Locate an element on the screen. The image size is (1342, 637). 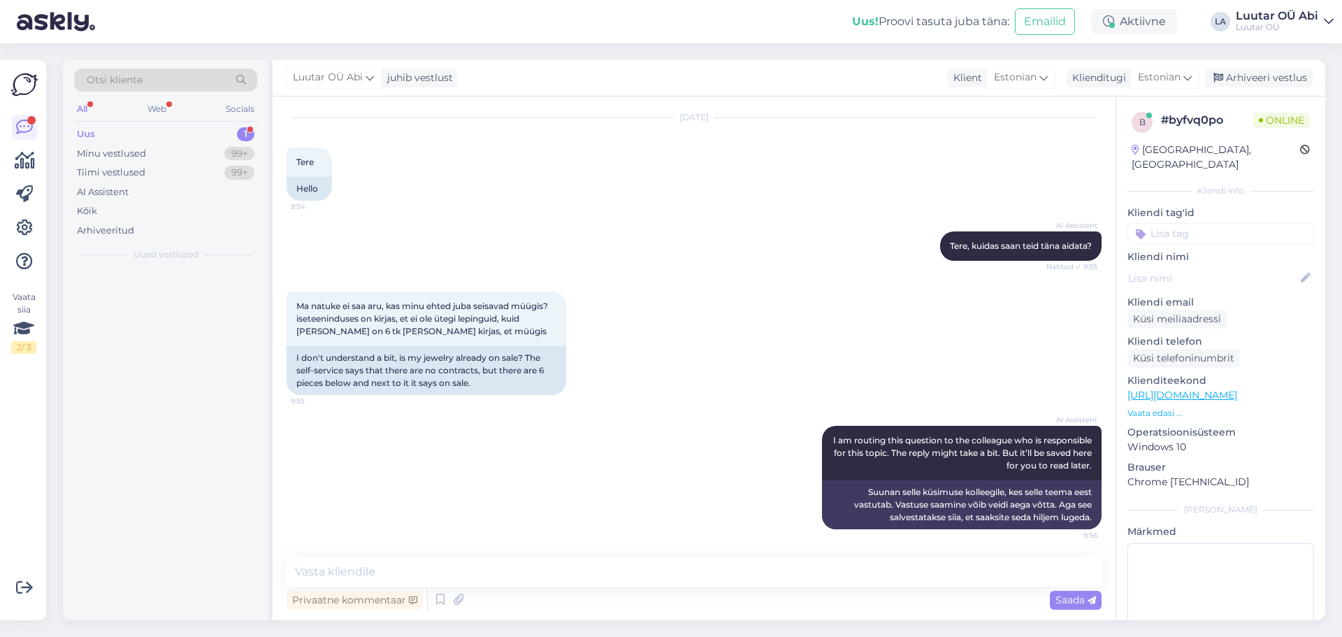
div: Arhiveeritud is located at coordinates (106, 231).